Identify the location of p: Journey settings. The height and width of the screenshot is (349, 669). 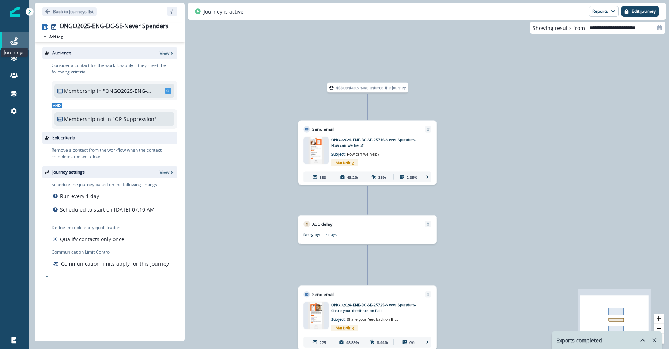
(68, 172).